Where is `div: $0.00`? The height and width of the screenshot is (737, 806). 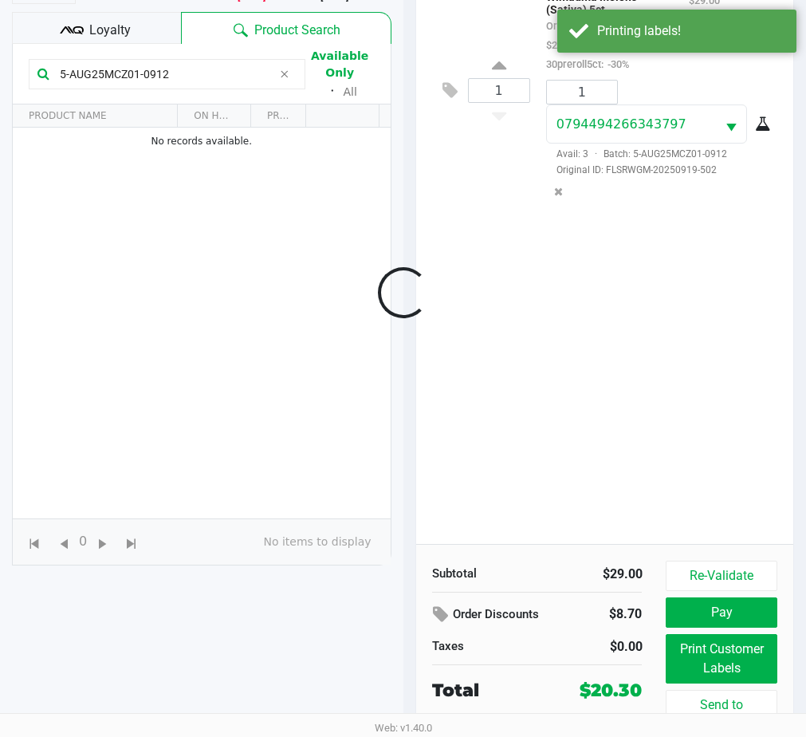 div: $0.00 is located at coordinates (596, 647).